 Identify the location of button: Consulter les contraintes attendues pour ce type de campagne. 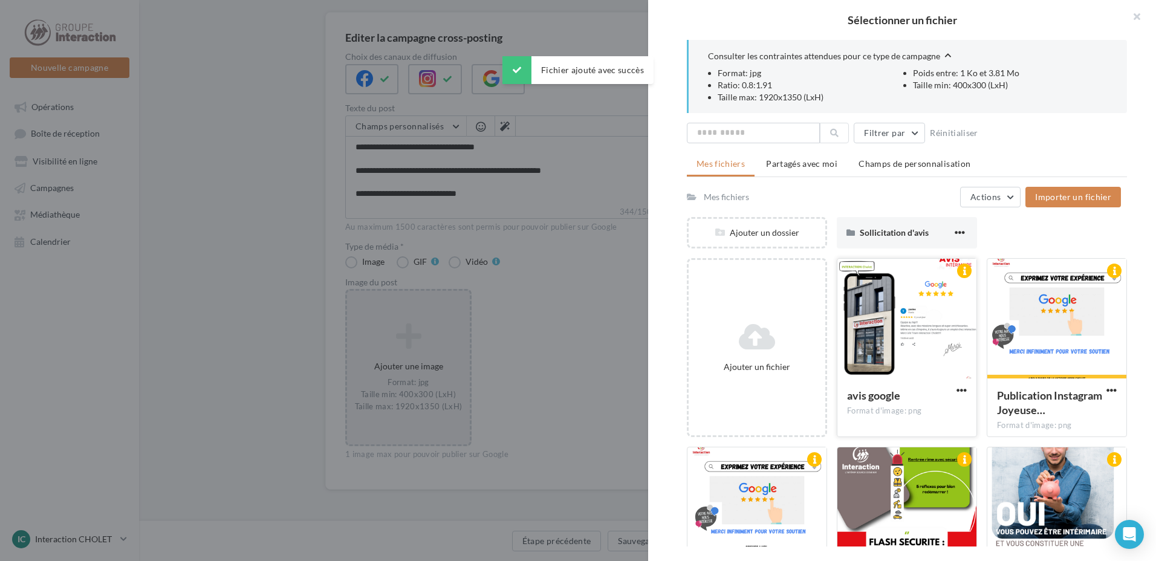
(830, 57).